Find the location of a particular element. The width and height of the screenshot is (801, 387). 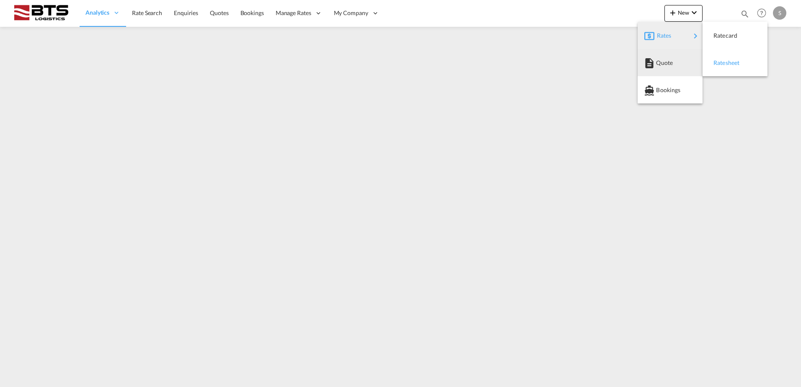

span: Ratecard is located at coordinates (718, 36).